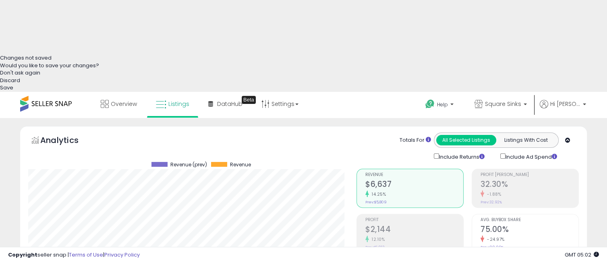  Describe the element at coordinates (122, 254) in the screenshot. I see `a: Privacy Policy` at that location.